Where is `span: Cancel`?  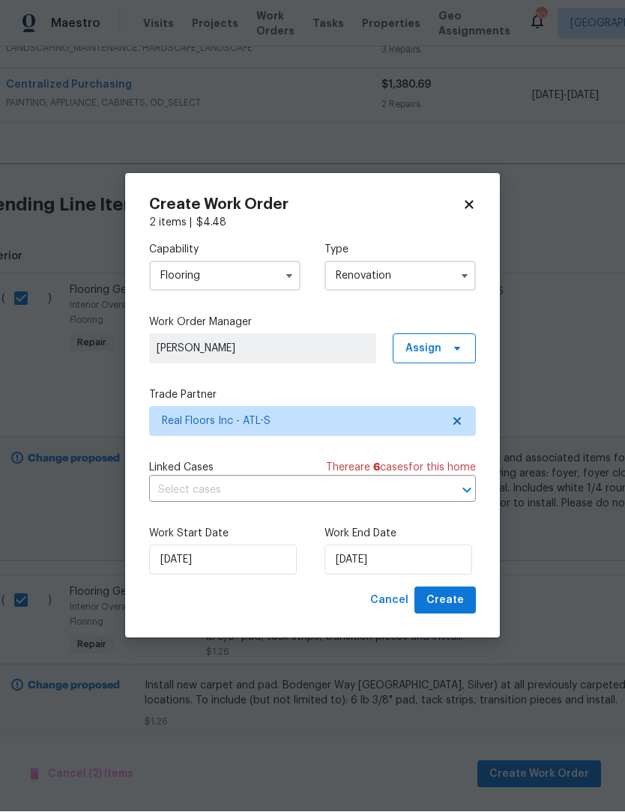 span: Cancel is located at coordinates (389, 601).